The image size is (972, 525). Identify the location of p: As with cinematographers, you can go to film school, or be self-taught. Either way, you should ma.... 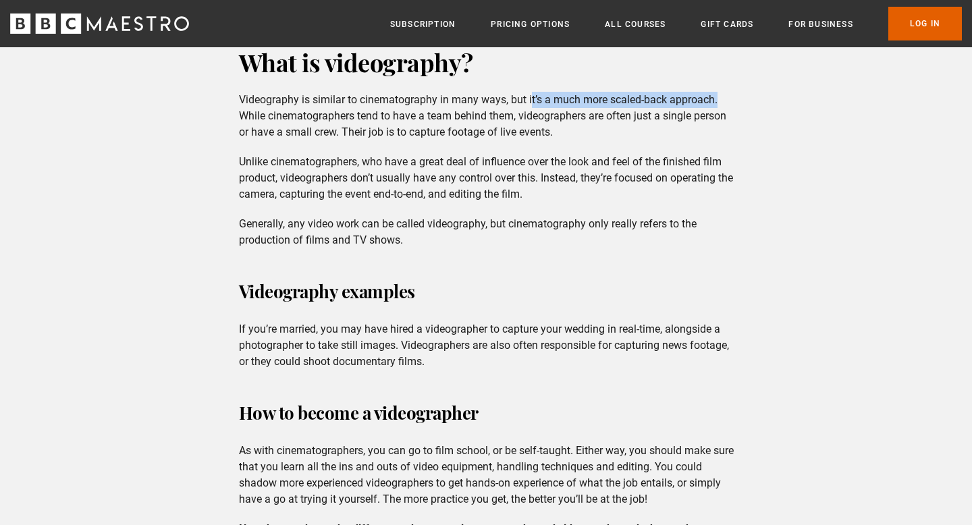
(486, 475).